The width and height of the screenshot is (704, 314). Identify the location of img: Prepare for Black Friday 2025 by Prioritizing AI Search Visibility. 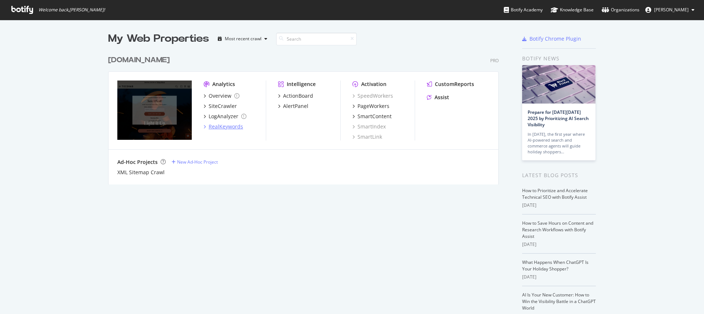
(559, 84).